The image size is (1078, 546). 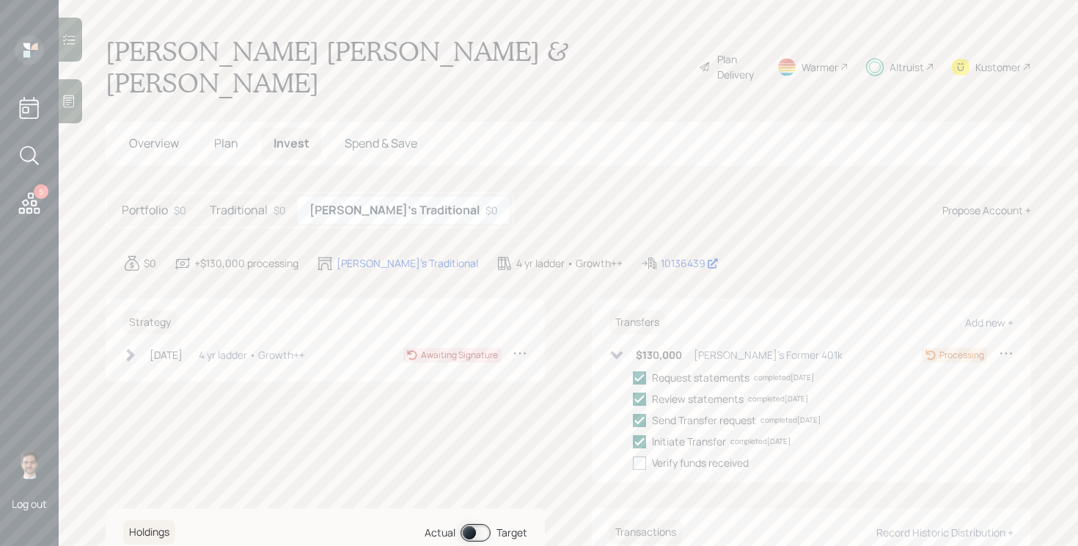 I want to click on div: 5, so click(x=41, y=191).